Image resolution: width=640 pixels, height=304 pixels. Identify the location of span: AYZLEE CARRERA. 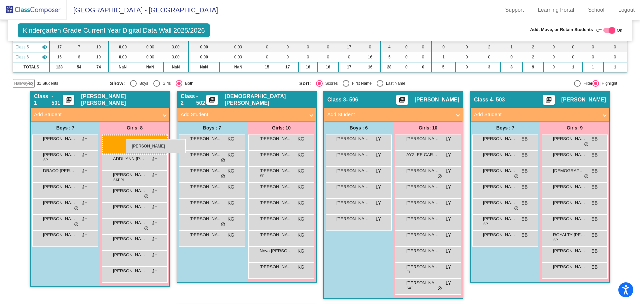
(423, 155).